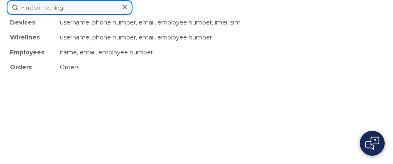 The image size is (393, 164). I want to click on img: Open chat, so click(372, 143).